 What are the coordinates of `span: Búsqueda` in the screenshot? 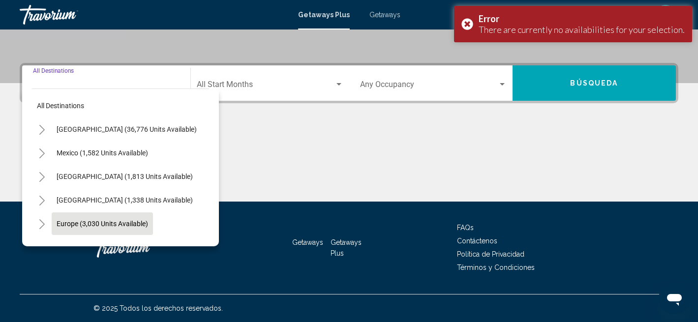 It's located at (594, 84).